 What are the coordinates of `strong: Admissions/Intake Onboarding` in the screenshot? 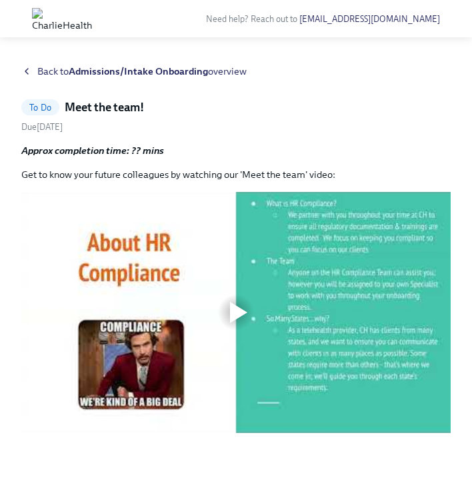 It's located at (138, 71).